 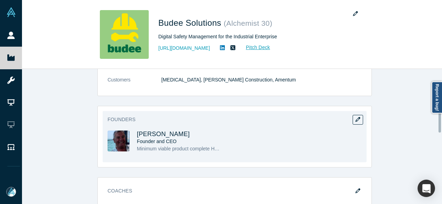 I want to click on small: ( Alchemist 30 ), so click(x=248, y=23).